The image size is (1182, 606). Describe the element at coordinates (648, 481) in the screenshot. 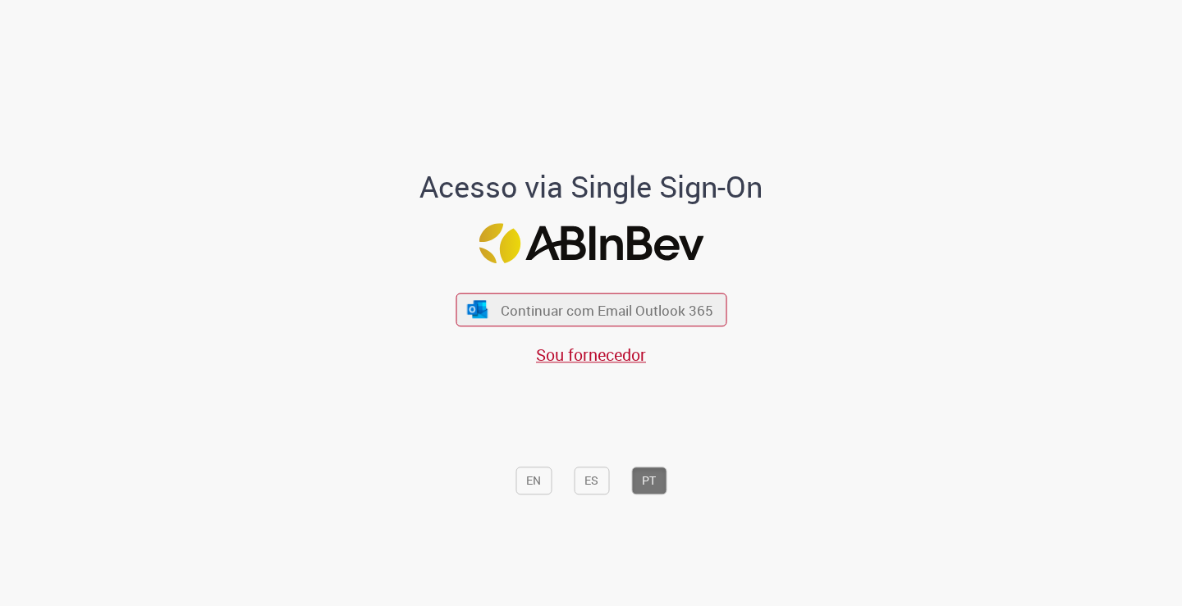

I see `button: PT` at that location.